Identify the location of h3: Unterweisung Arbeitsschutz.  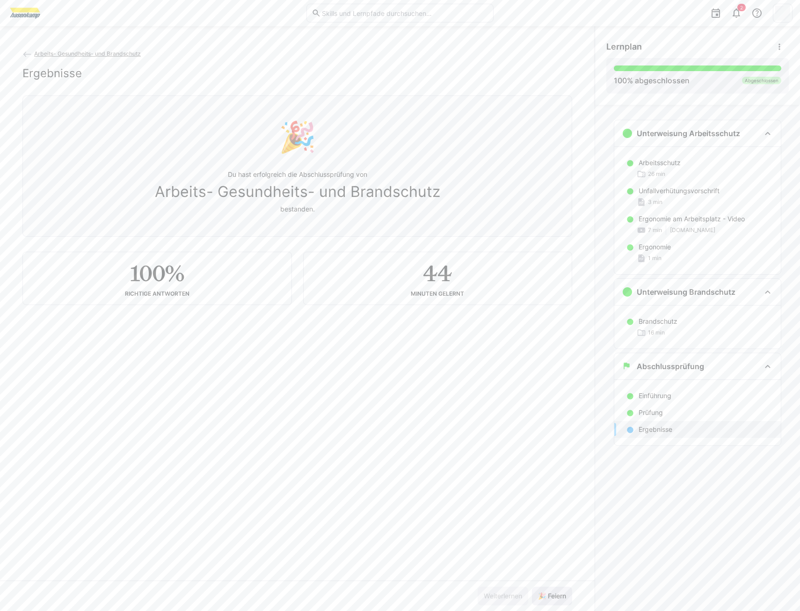
(688, 133).